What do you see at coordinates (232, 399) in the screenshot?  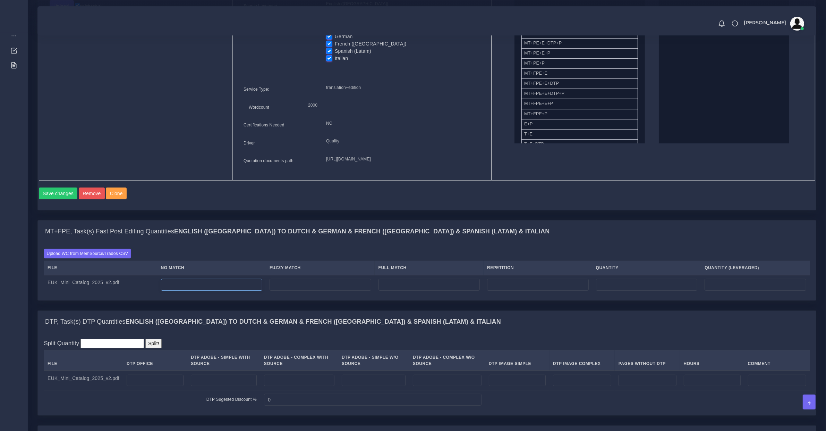 I see `label: DTP Sugested Discount %` at bounding box center [232, 399].